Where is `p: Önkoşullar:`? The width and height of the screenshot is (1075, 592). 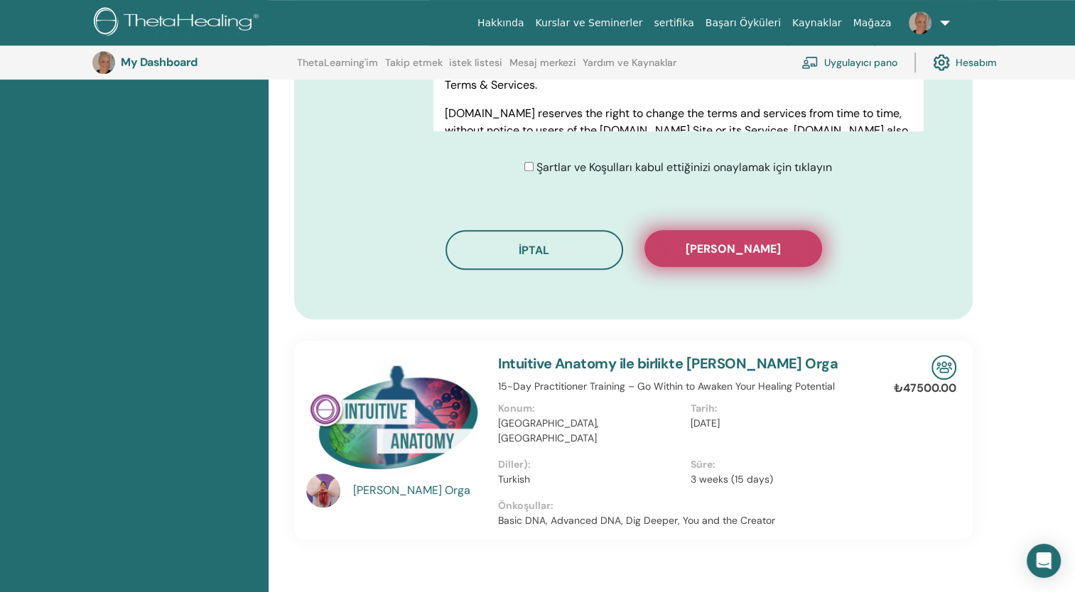 p: Önkoşullar: is located at coordinates (690, 506).